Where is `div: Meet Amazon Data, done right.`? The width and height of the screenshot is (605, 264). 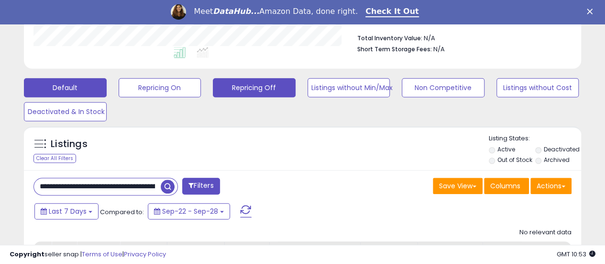 div: Meet Amazon Data, done right. is located at coordinates (276, 11).